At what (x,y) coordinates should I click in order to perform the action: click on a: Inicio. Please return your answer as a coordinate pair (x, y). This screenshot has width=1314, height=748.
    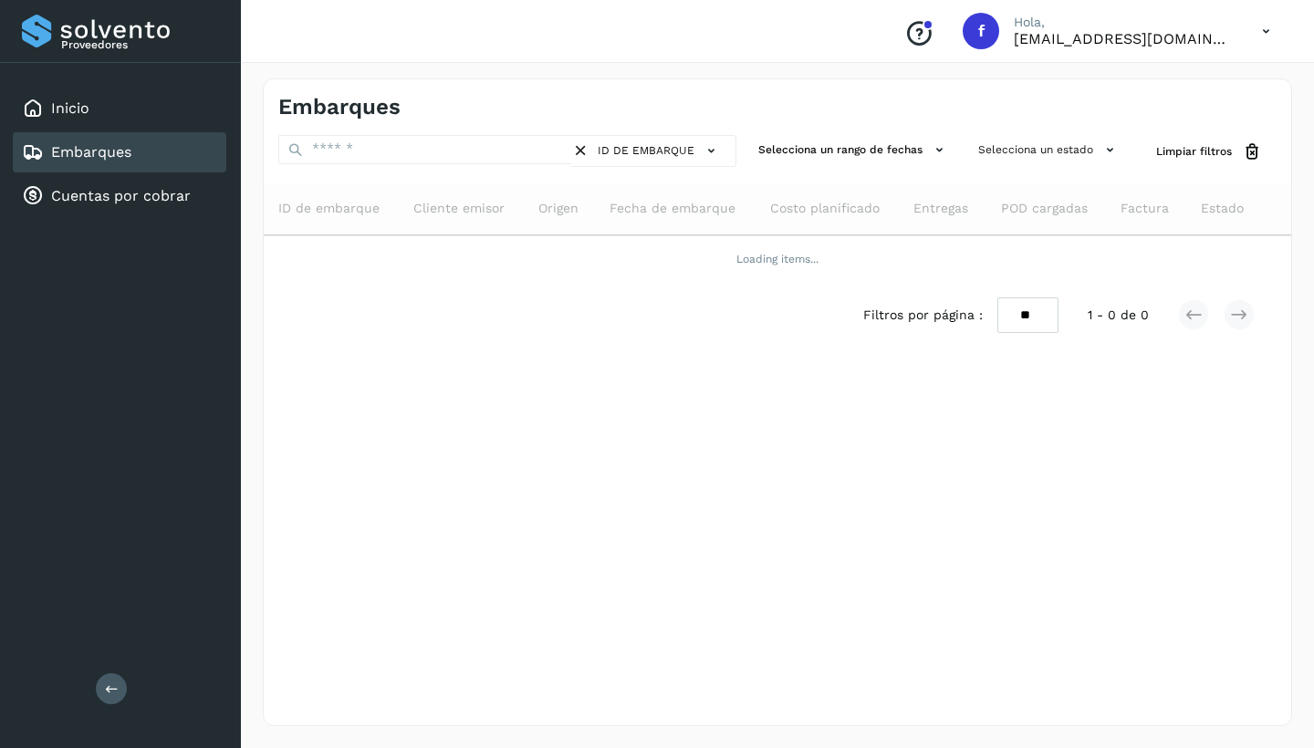
    Looking at the image, I should click on (70, 108).